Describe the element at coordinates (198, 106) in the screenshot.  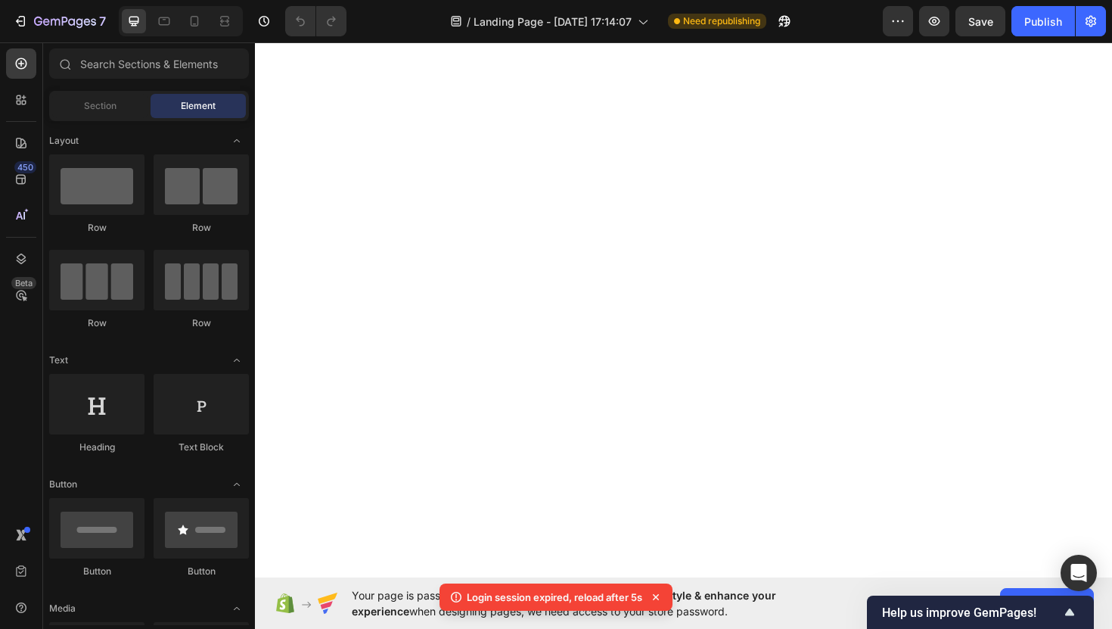
I see `span: Element` at that location.